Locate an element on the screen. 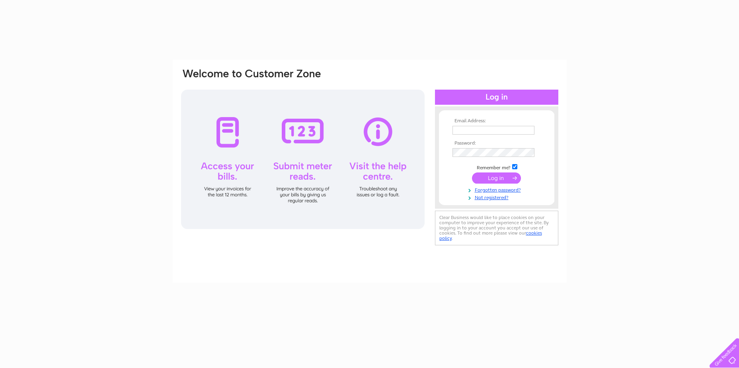 The image size is (739, 368). a: Forgotten password? is located at coordinates (497, 189).